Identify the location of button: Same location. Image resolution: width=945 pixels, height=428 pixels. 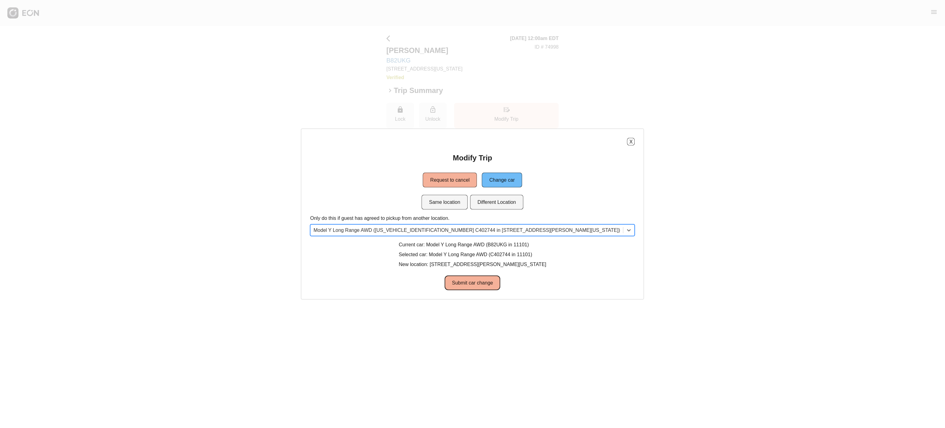
(445, 202).